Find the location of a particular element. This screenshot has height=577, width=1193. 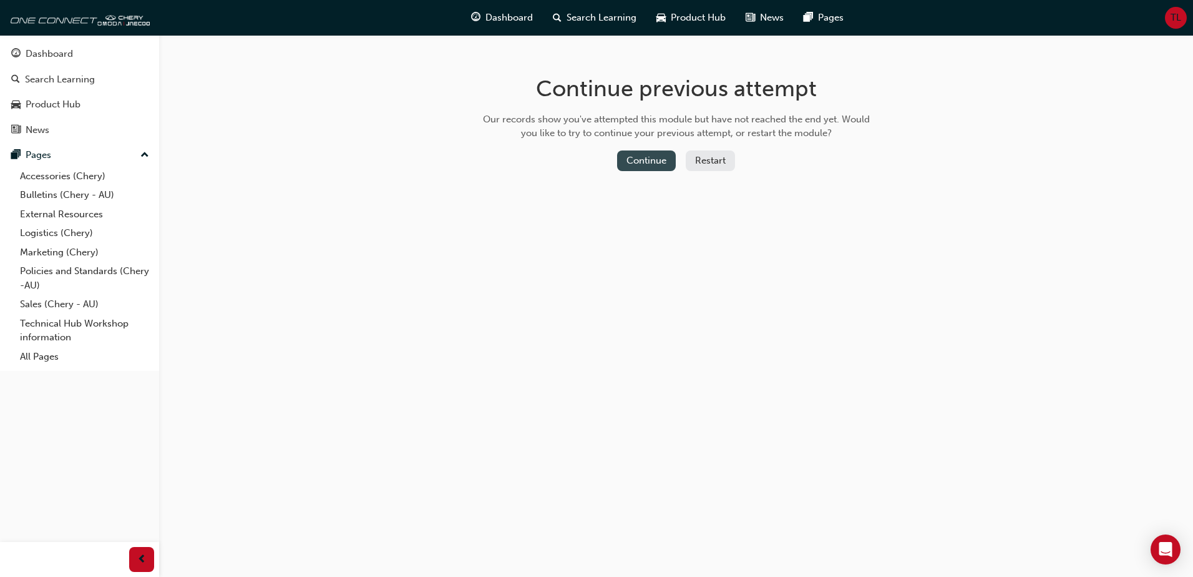

button: DashboardSearch LearningProduct HubNews is located at coordinates (79, 92).